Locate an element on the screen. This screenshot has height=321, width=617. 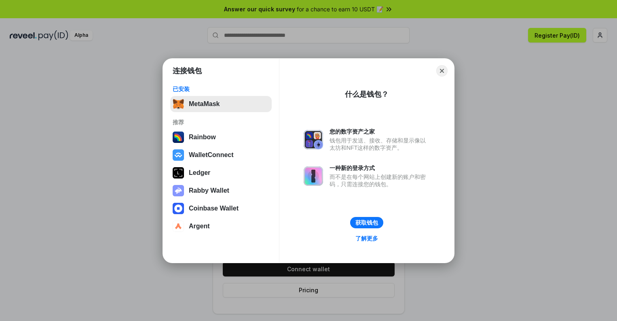
div: WalletConnect is located at coordinates (211, 155).